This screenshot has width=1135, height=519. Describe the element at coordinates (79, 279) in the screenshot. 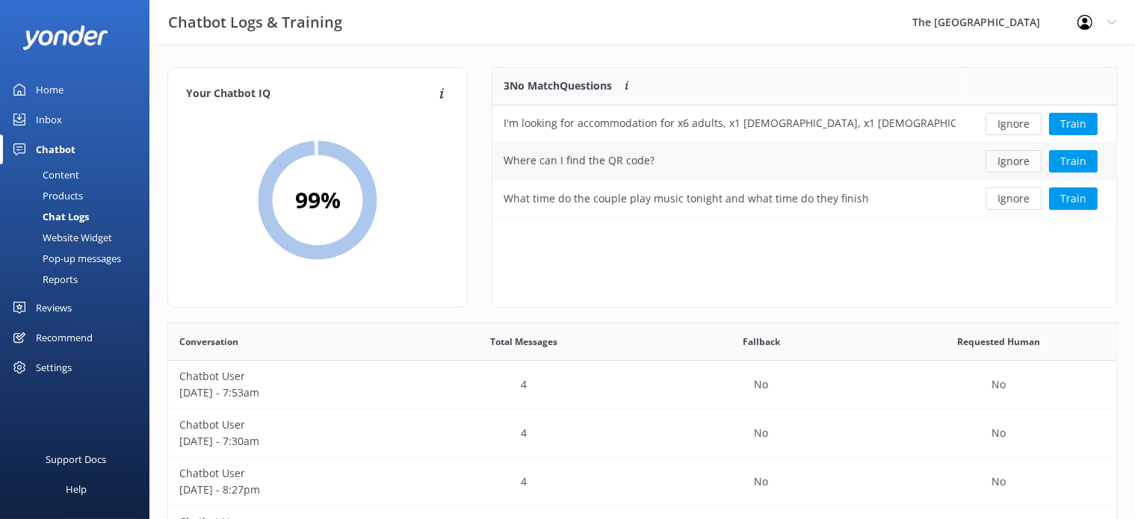

I see `a: Reports` at that location.